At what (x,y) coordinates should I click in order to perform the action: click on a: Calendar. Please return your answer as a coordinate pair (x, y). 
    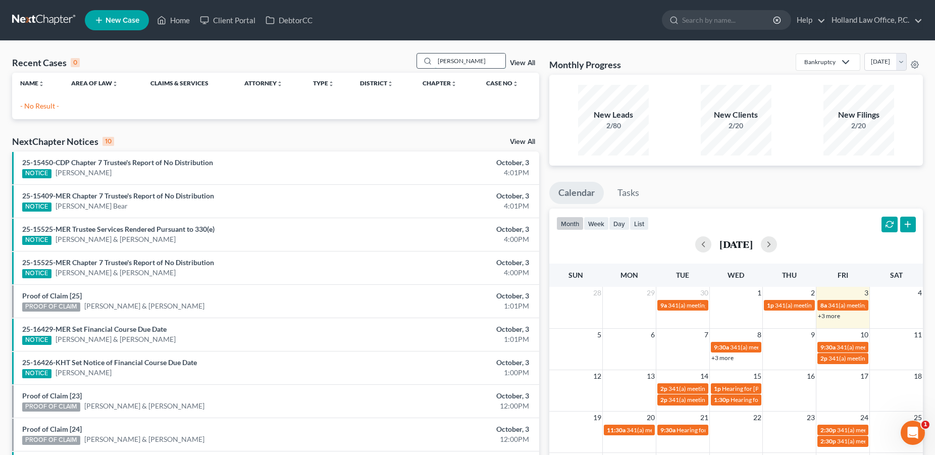
    Looking at the image, I should click on (577, 193).